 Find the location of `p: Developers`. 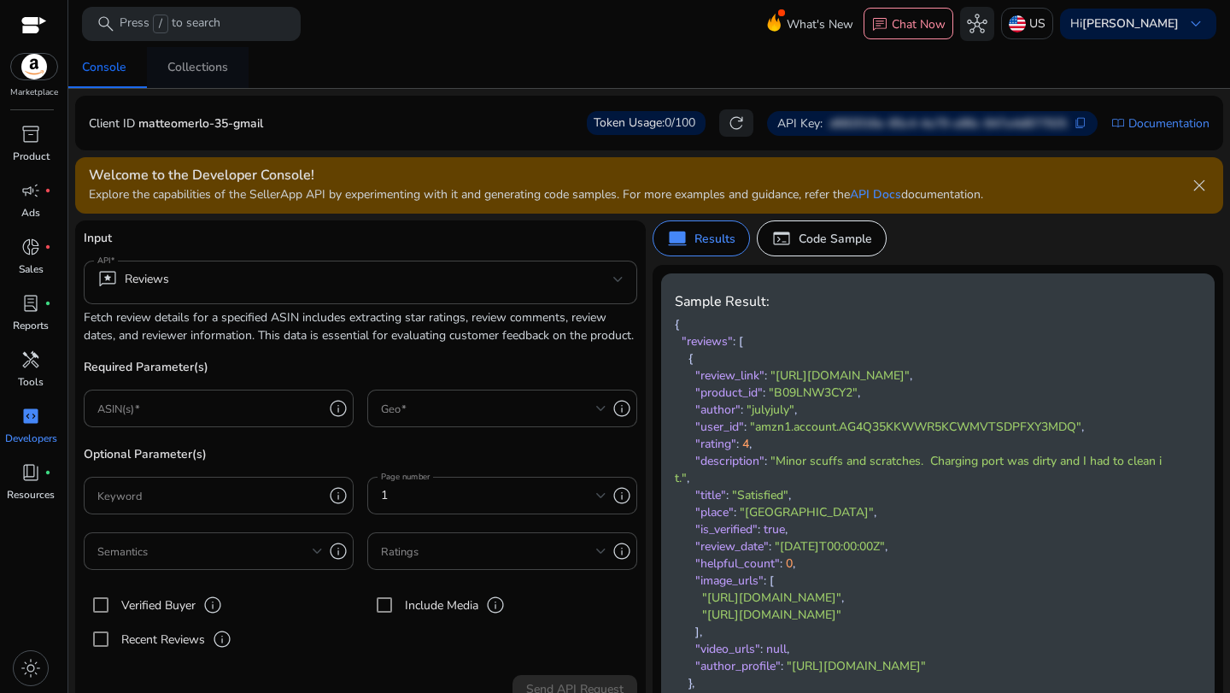

p: Developers is located at coordinates (31, 438).